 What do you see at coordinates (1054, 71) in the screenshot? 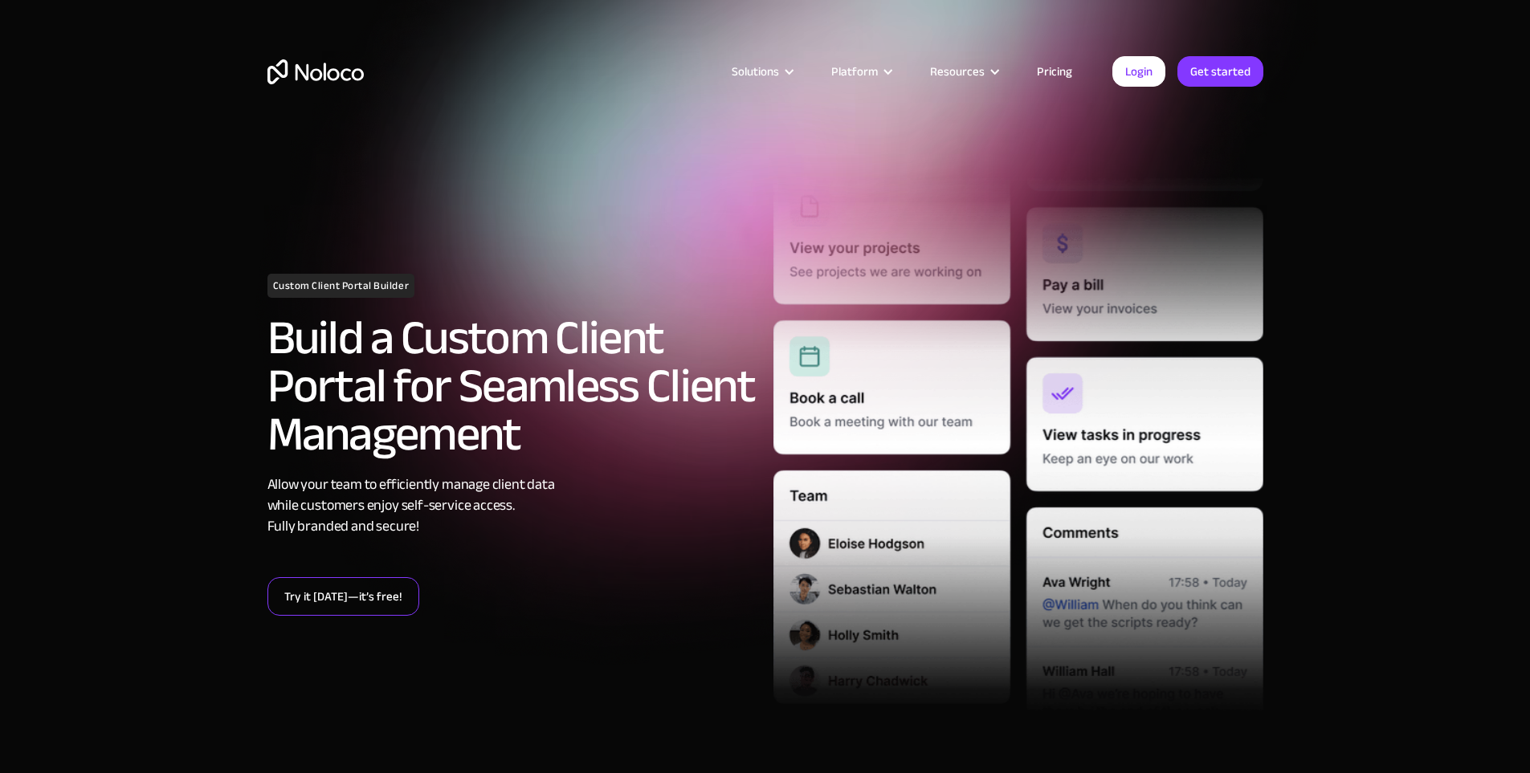
I see `a: Pricing` at bounding box center [1054, 71].